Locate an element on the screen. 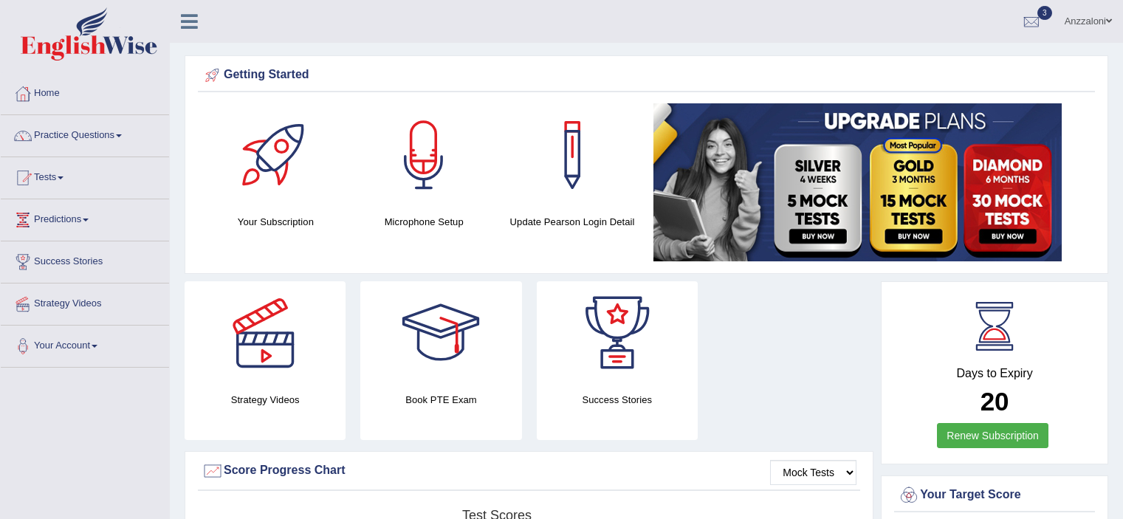 The width and height of the screenshot is (1123, 519). h4: Strategy Videos is located at coordinates (265, 400).